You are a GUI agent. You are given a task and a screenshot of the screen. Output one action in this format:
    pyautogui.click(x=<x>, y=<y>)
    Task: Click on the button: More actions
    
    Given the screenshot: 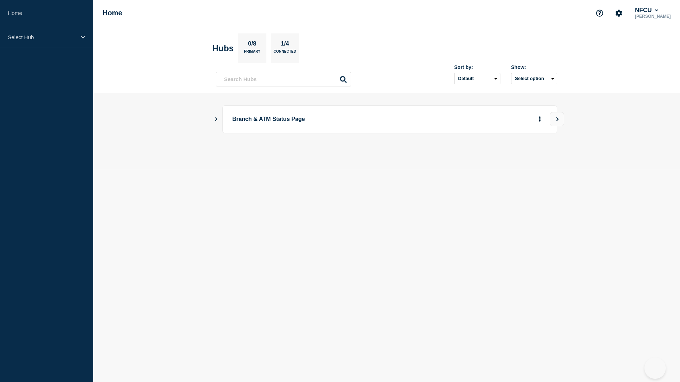 What is the action you would take?
    pyautogui.click(x=540, y=119)
    